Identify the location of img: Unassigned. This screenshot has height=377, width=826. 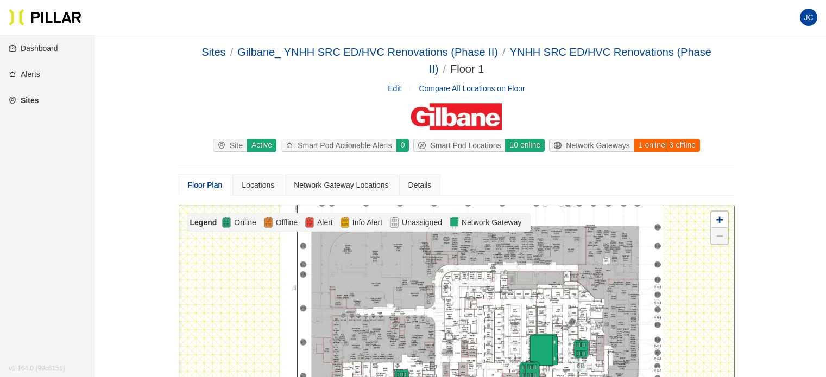
(394, 223).